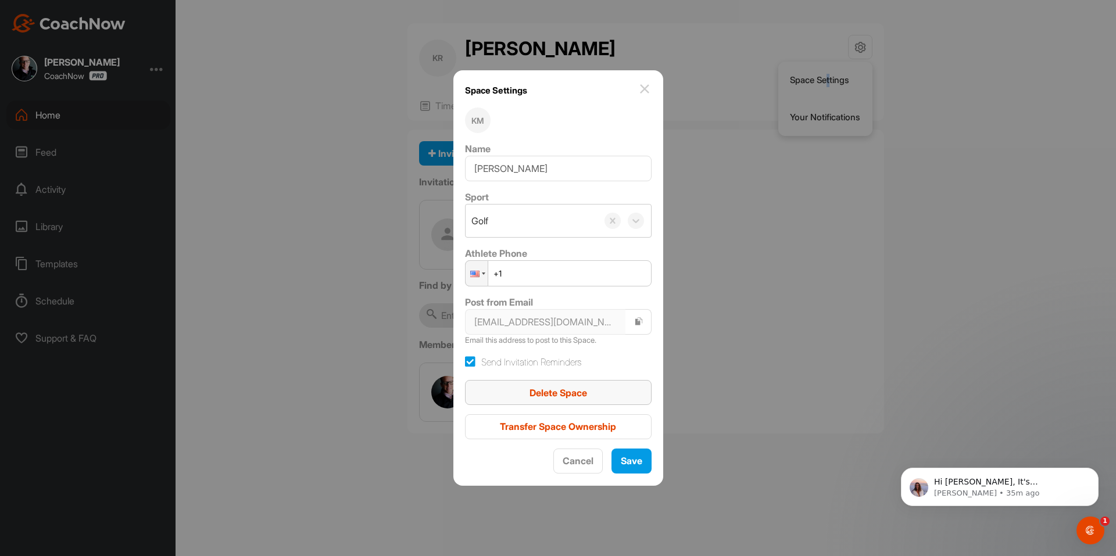  I want to click on p: Email this address to post to this Space., so click(558, 341).